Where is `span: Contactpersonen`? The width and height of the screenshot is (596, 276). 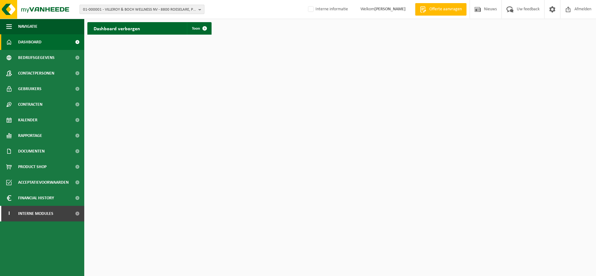
span: Contactpersonen is located at coordinates (36, 73).